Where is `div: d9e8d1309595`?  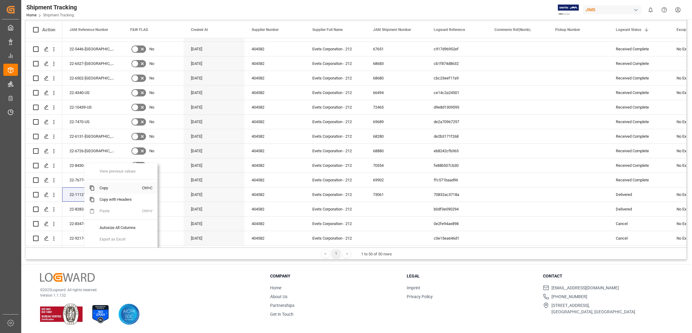
div: d9e8d1309595 is located at coordinates (457, 107).